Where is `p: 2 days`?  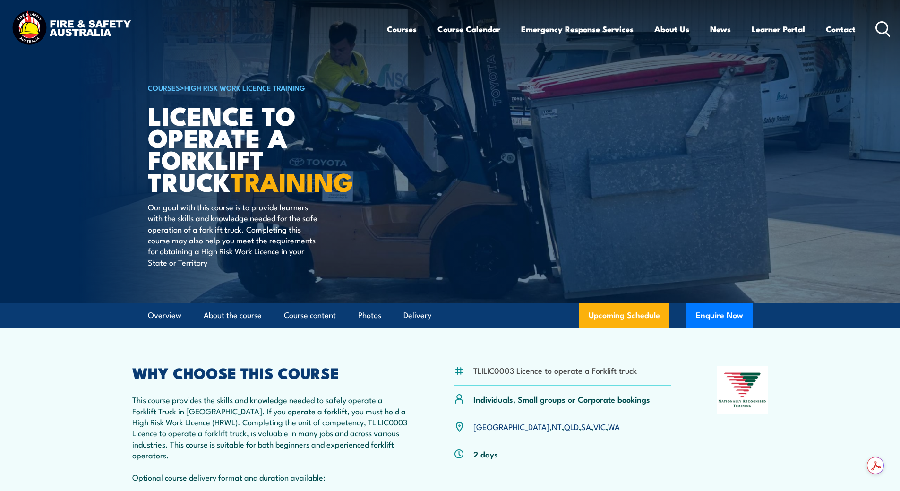
p: 2 days is located at coordinates (485, 453).